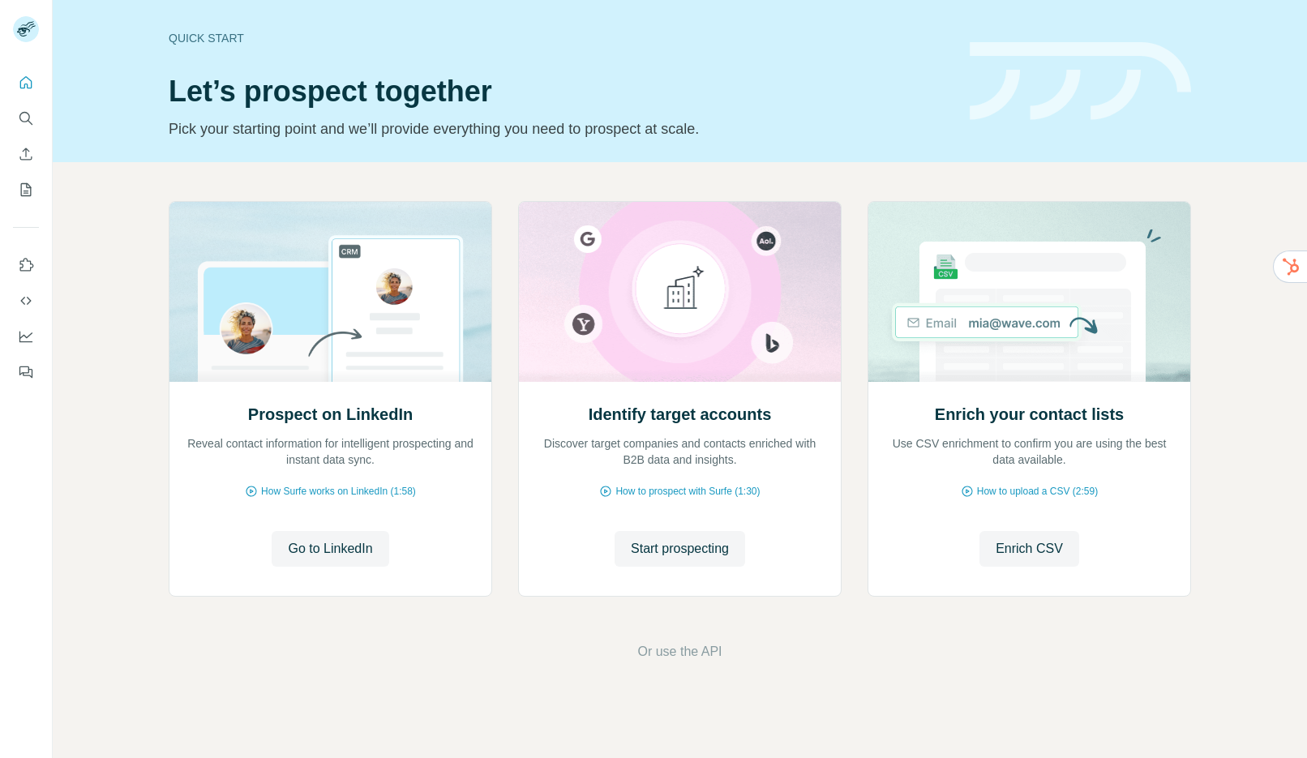 This screenshot has height=758, width=1307. What do you see at coordinates (330, 452) in the screenshot?
I see `p: Reveal contact information for intelligent prospecting and instant data sync.` at bounding box center [330, 452].